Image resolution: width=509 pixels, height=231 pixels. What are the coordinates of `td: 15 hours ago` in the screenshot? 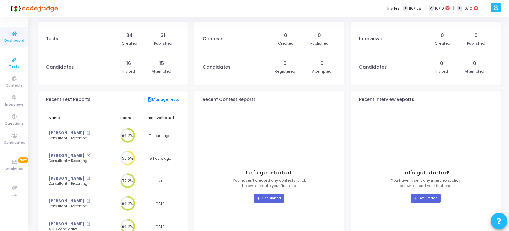 It's located at (160, 159).